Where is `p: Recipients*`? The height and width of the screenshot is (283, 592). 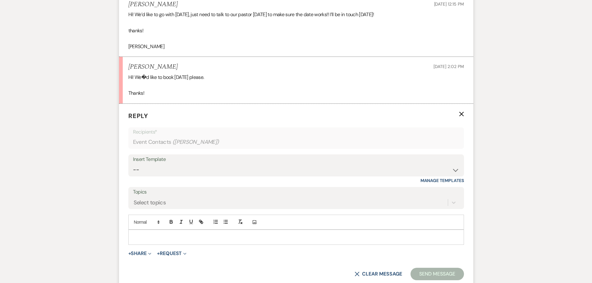 p: Recipients* is located at coordinates (296, 132).